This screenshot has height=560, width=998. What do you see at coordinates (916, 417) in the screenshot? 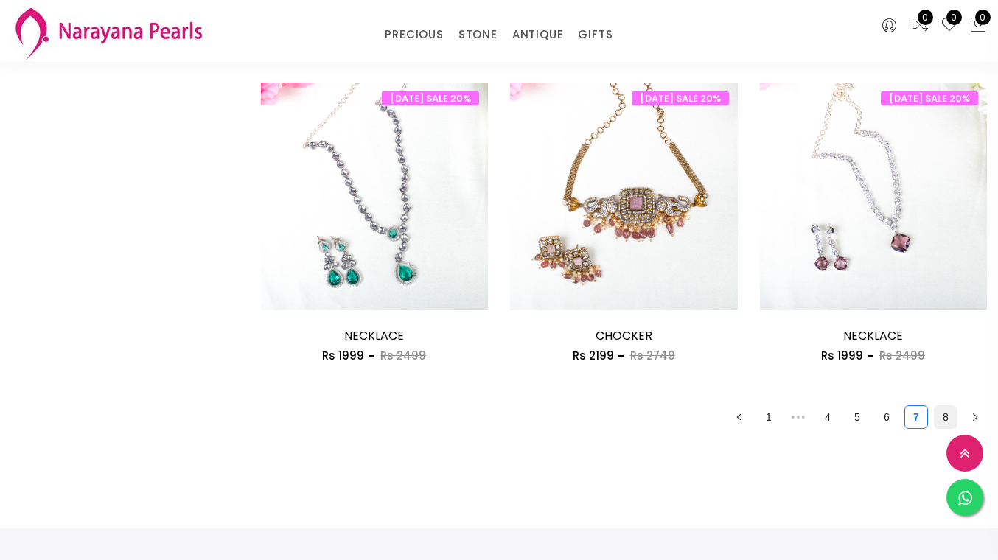
I see `li: 7` at bounding box center [916, 417].